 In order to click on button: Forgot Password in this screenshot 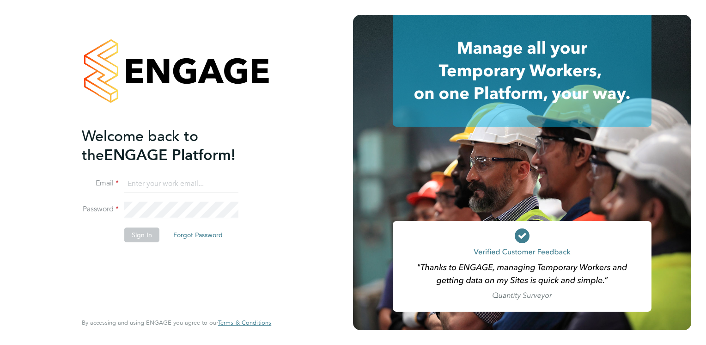, I will do `click(198, 235)`.